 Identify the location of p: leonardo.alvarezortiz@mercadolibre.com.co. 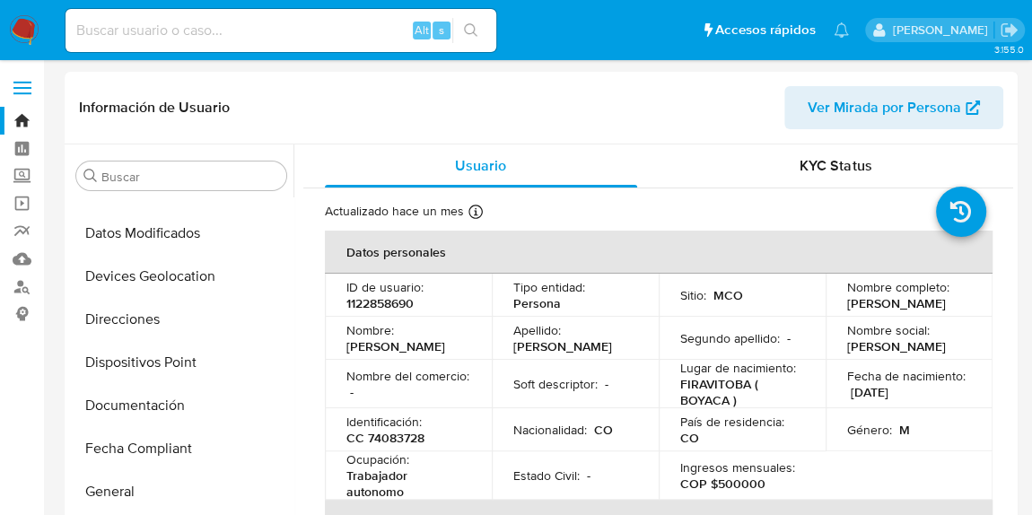
(943, 30).